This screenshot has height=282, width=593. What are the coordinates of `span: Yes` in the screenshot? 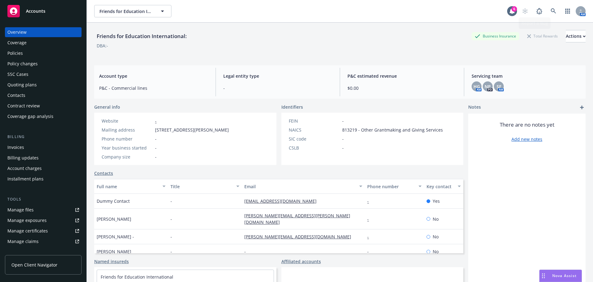 It's located at (436, 201).